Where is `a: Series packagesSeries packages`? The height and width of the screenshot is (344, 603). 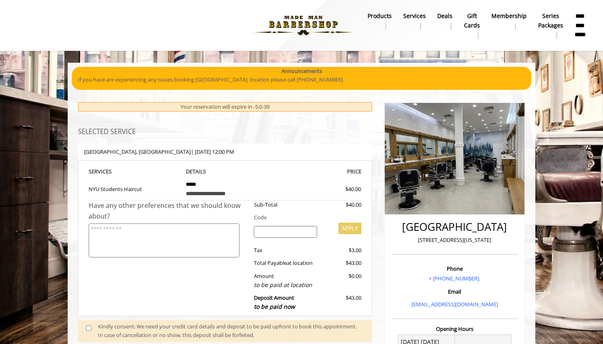
a: Series packagesSeries packages is located at coordinates (551, 25).